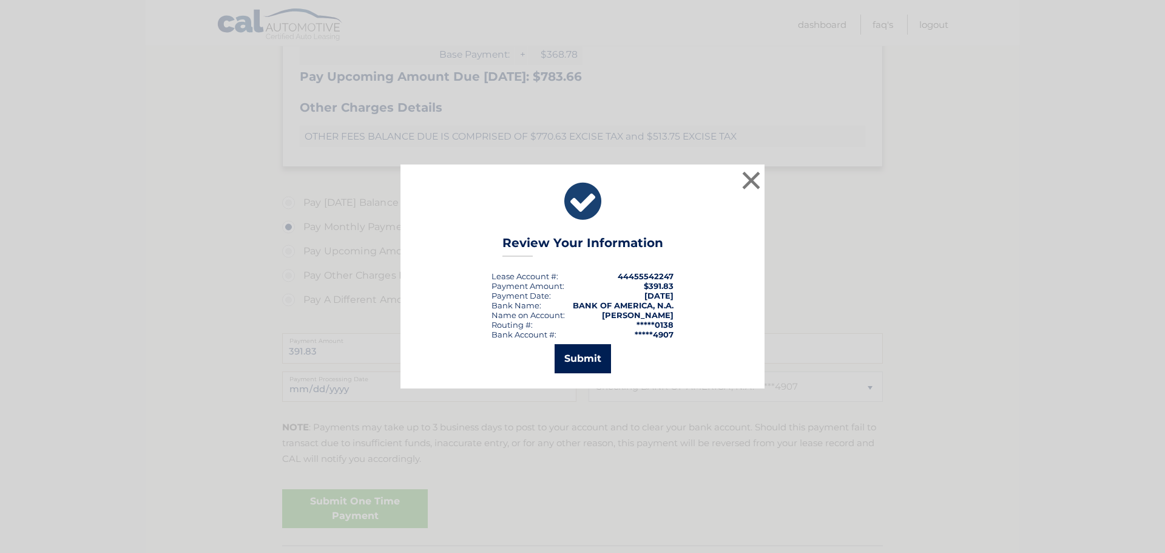 This screenshot has height=553, width=1165. Describe the element at coordinates (524, 334) in the screenshot. I see `div: Bank Account #:` at that location.